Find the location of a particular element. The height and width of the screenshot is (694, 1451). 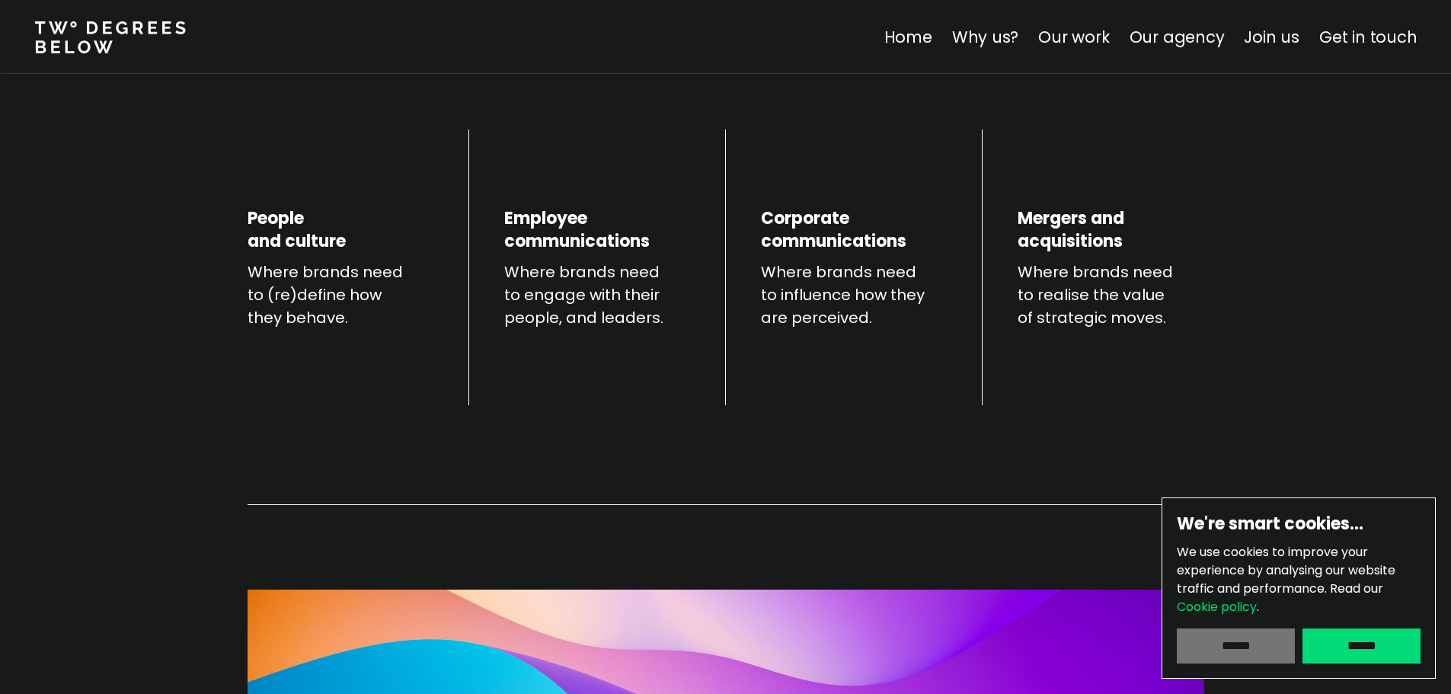

a: Home is located at coordinates (907, 37).